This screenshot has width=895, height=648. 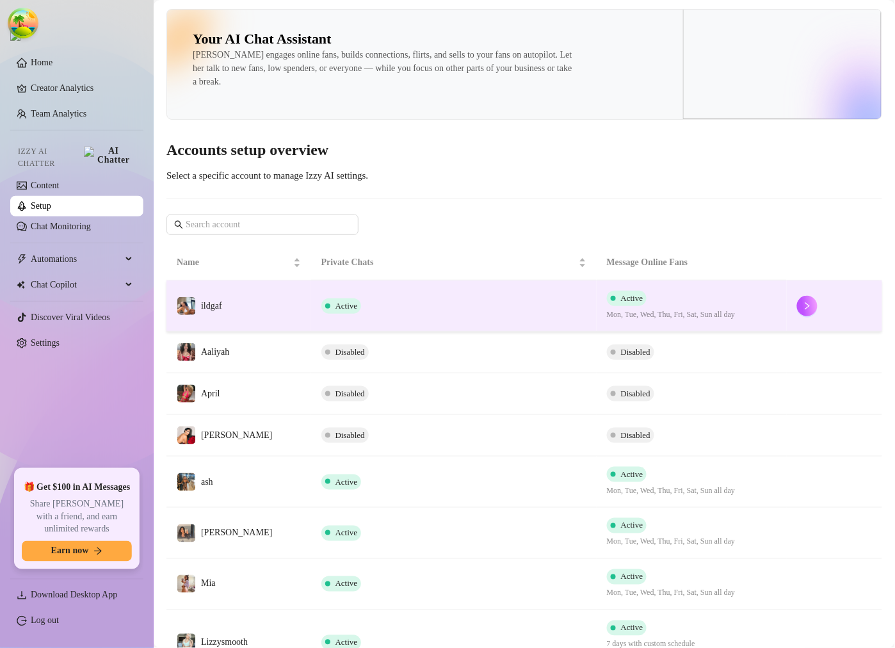 What do you see at coordinates (224, 642) in the screenshot?
I see `span: Lizzysmooth` at bounding box center [224, 642].